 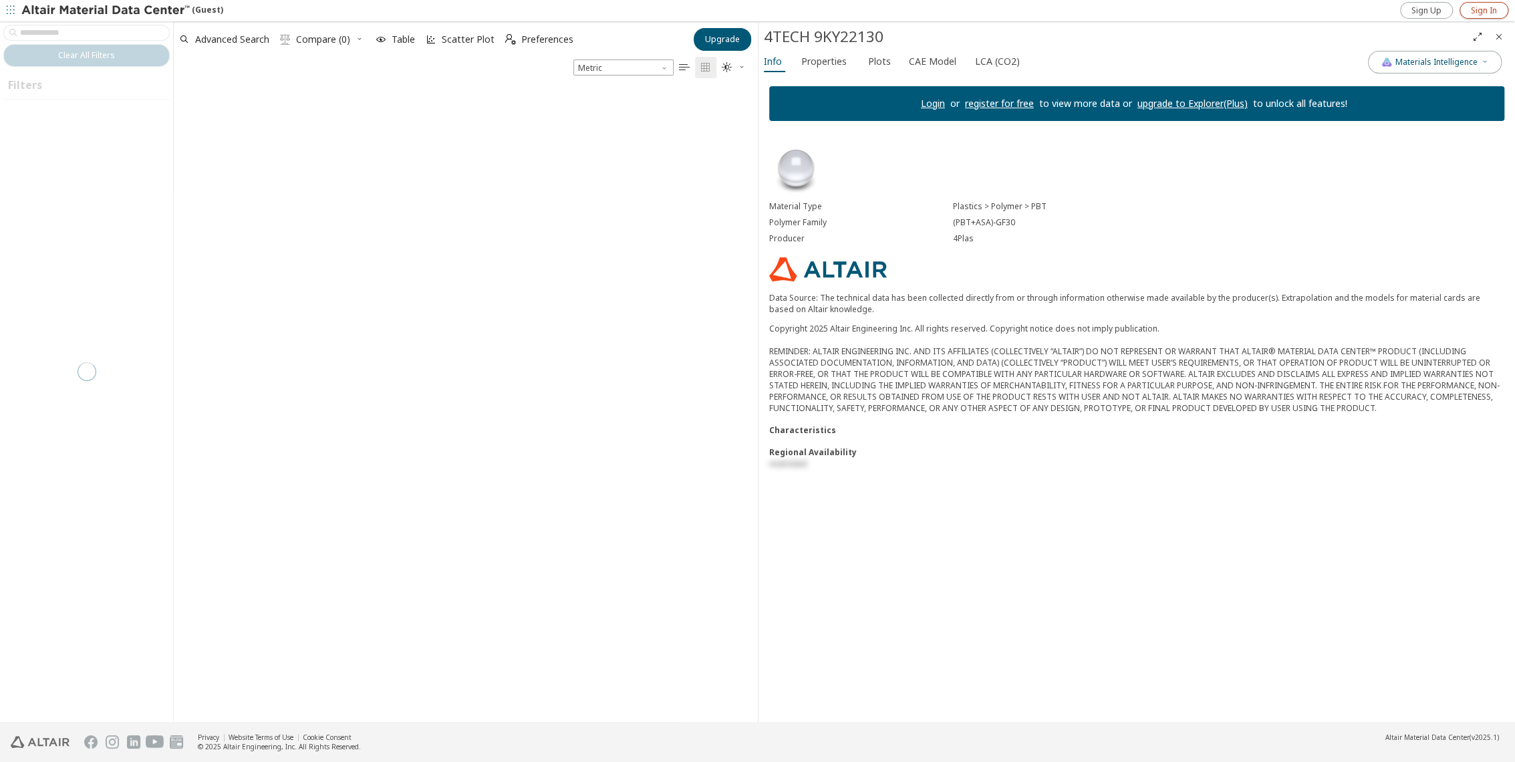 I want to click on span: Properties, so click(x=824, y=61).